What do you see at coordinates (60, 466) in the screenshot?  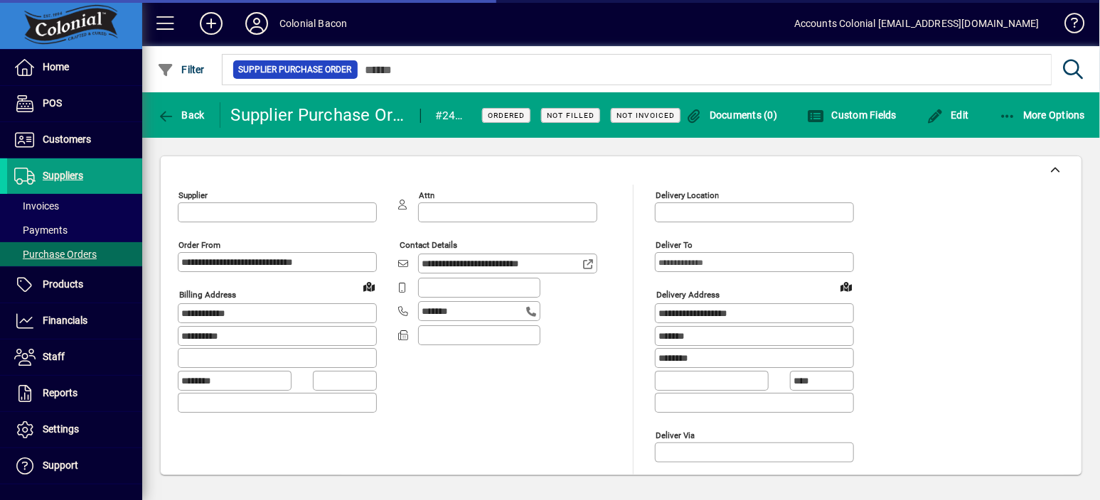 I see `span: Support` at bounding box center [60, 466].